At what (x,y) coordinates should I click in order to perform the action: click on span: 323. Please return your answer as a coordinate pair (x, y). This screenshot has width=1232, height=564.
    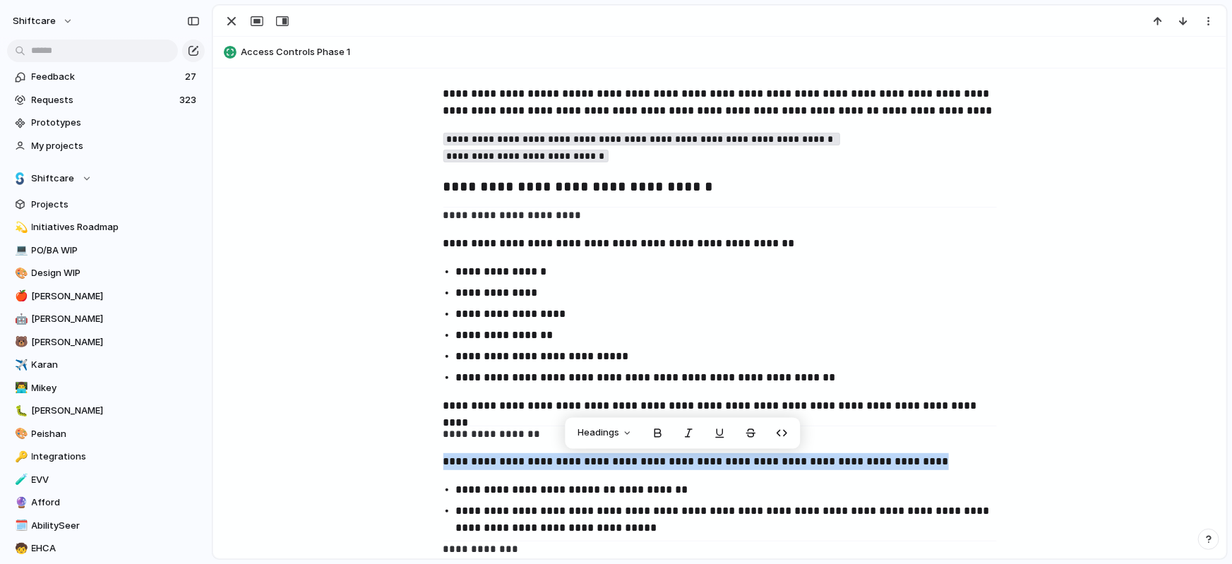
    Looking at the image, I should click on (189, 100).